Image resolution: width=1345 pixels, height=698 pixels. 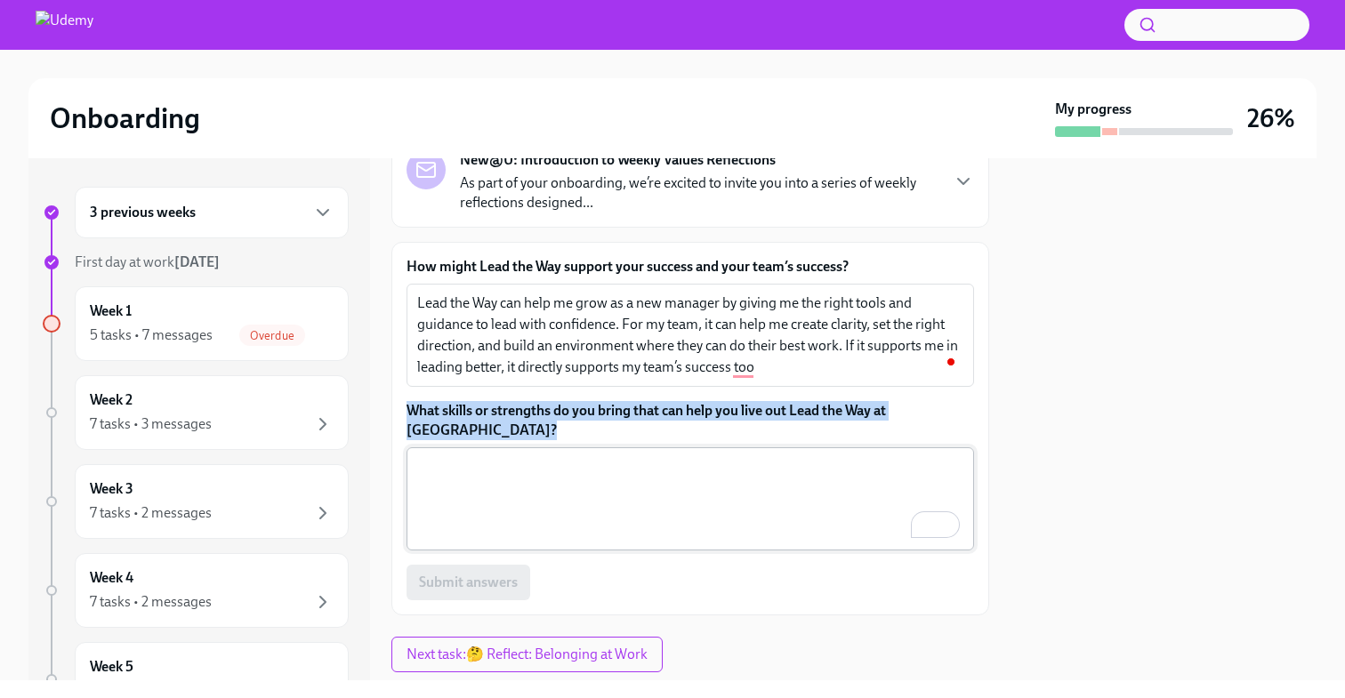 I want to click on a: Next task:🤔 Reflect: Belonging at Work, so click(x=527, y=655).